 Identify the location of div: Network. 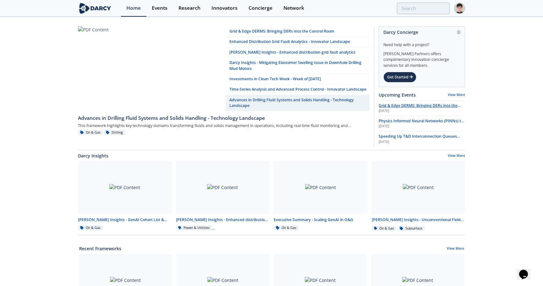
(294, 8).